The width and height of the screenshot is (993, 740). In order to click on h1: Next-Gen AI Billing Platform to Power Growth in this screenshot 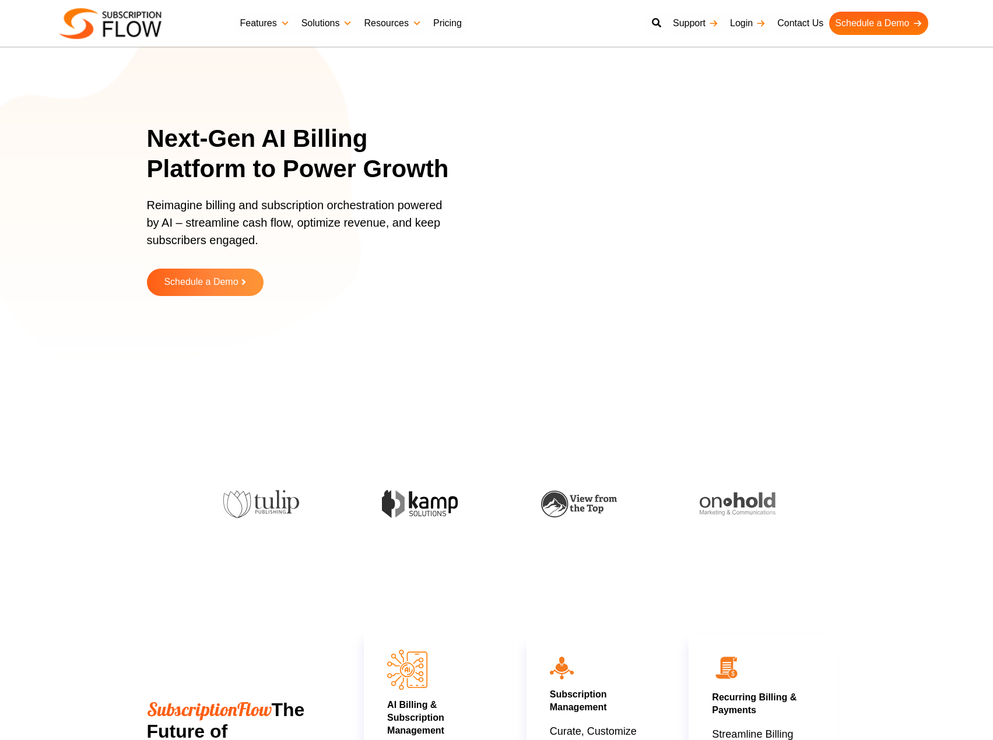, I will do `click(305, 154)`.